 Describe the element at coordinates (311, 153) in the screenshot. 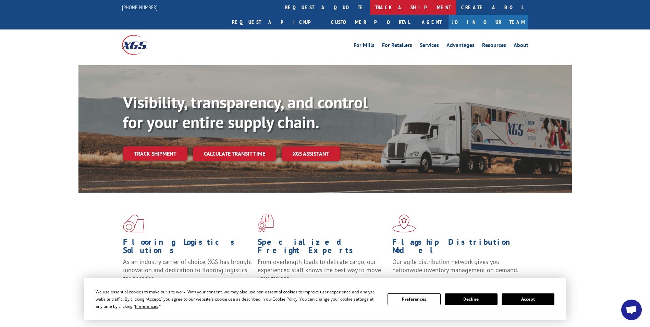

I see `a: XGS ASSISTANT` at that location.